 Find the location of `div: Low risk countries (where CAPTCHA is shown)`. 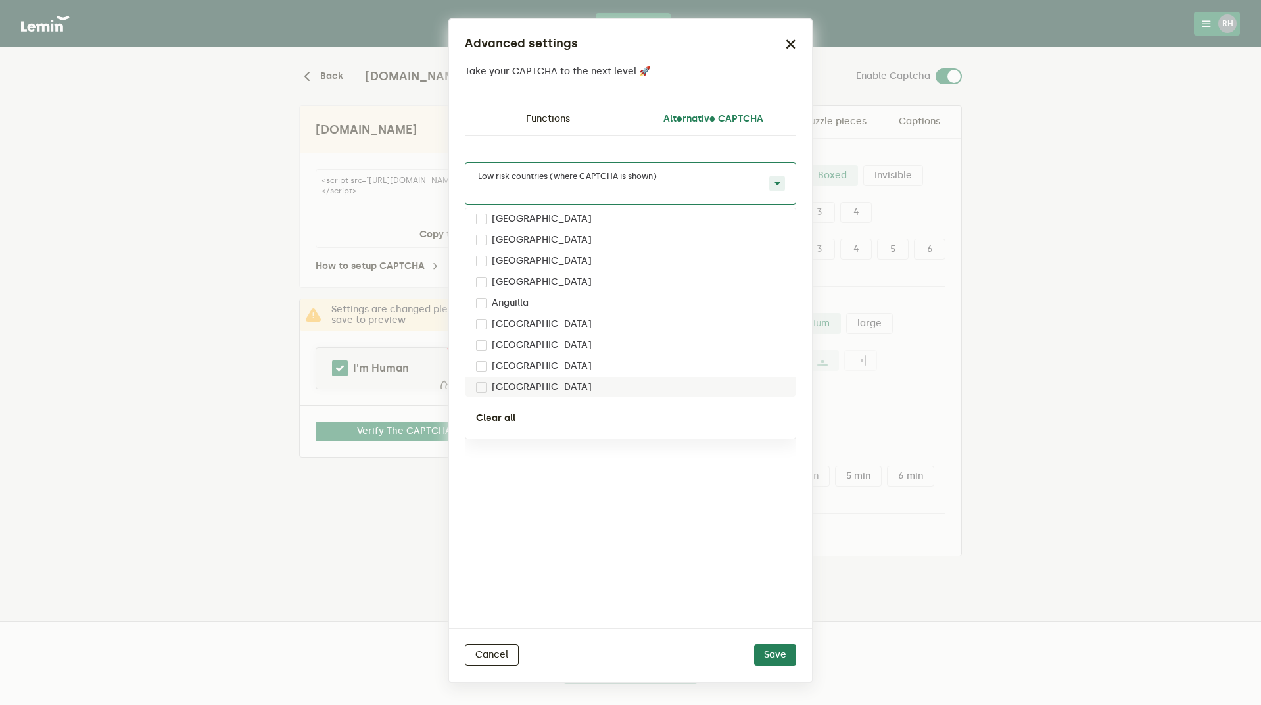

div: Low risk countries (where CAPTCHA is shown) is located at coordinates (566, 177).